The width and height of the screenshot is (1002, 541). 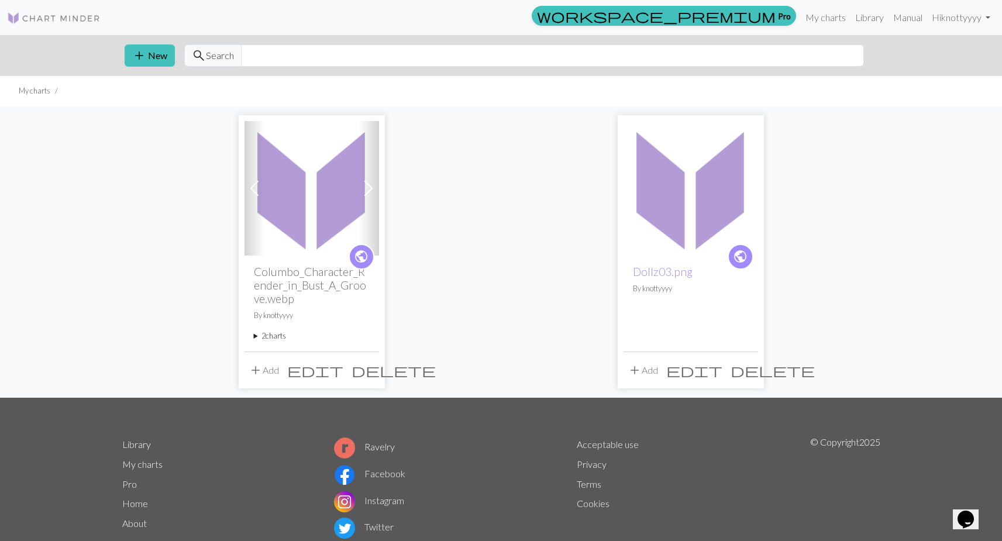 What do you see at coordinates (54, 18) in the screenshot?
I see `img: Logo` at bounding box center [54, 18].